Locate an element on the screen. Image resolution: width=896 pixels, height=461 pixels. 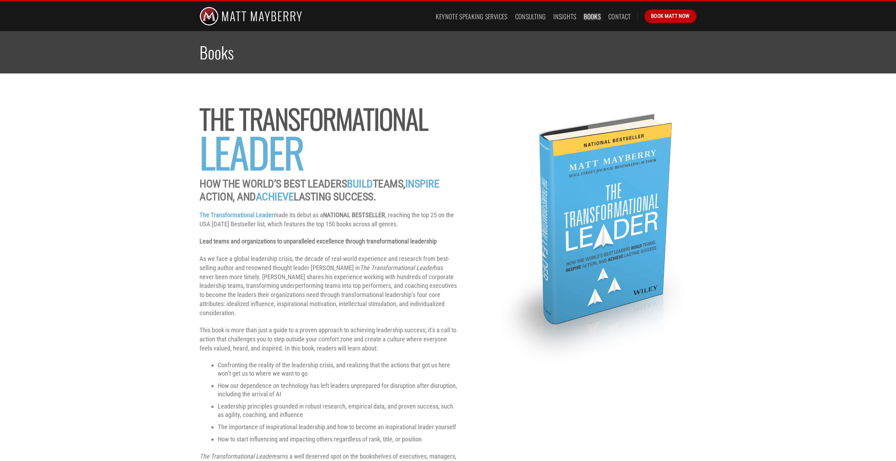
img: Best Selling Transformational Leader Book is located at coordinates (593, 241).